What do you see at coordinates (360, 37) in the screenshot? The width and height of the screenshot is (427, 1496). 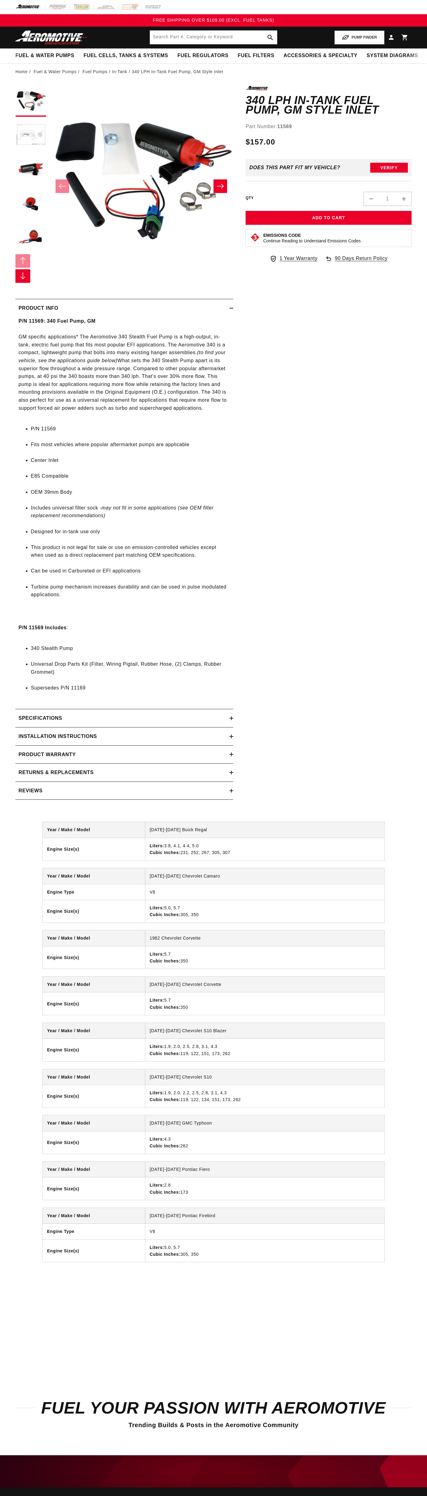 I see `button: PUMP FINDER` at bounding box center [360, 37].